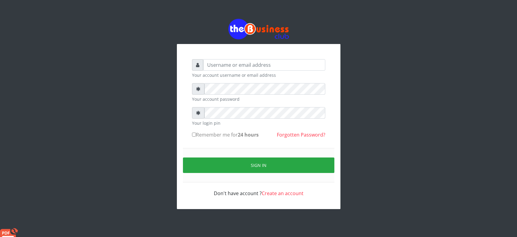  I want to click on a: Create an account, so click(283, 193).